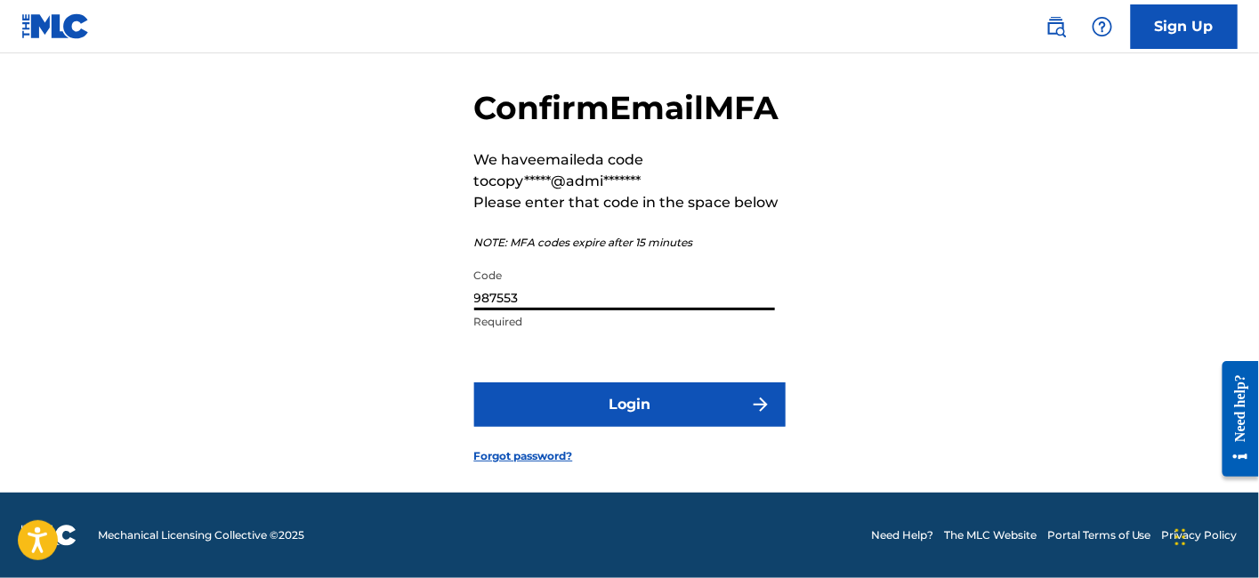  I want to click on div: Open Resource Center, so click(31, 71).